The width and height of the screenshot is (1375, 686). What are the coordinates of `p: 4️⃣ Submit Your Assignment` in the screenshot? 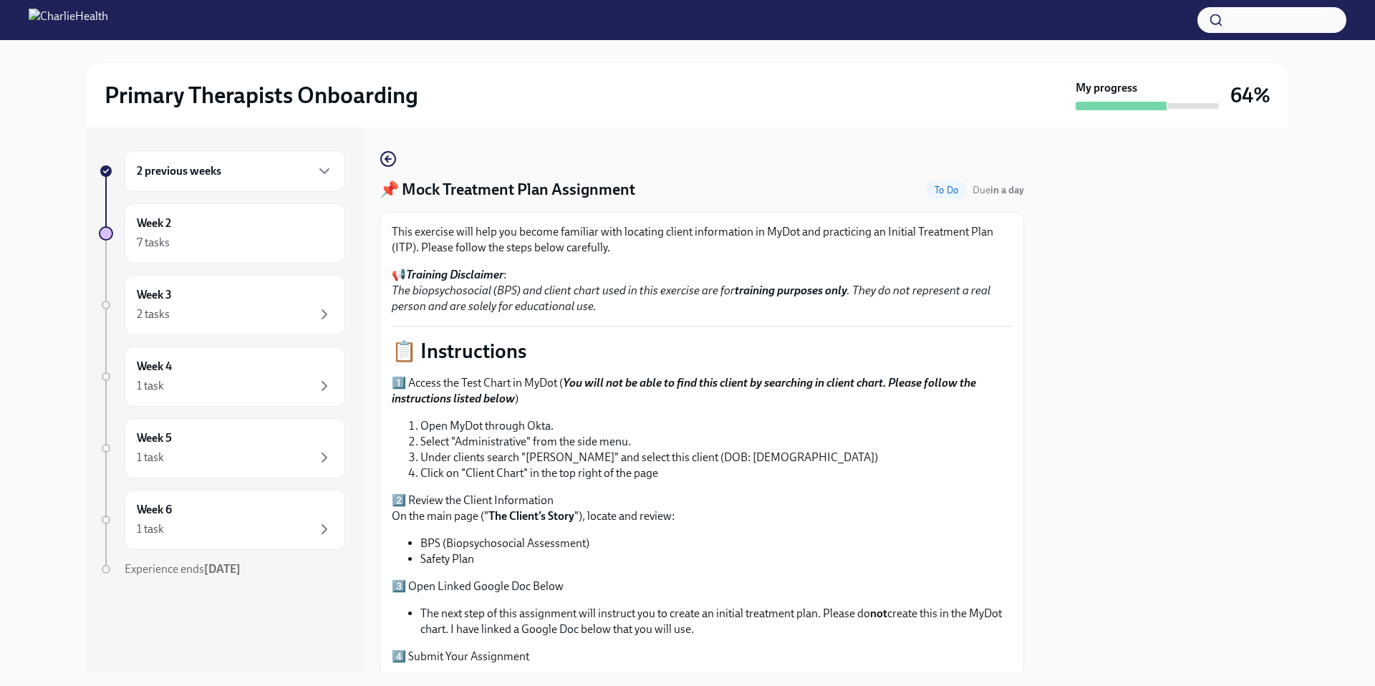 It's located at (702, 657).